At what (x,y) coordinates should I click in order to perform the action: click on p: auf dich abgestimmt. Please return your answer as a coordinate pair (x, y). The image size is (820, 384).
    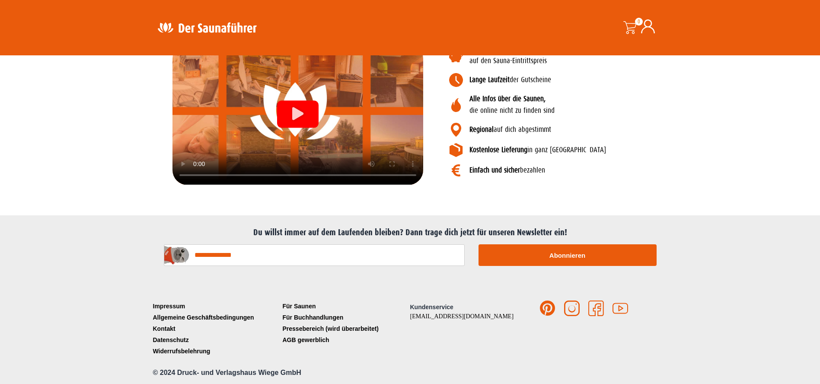
    Looking at the image, I should click on (578, 130).